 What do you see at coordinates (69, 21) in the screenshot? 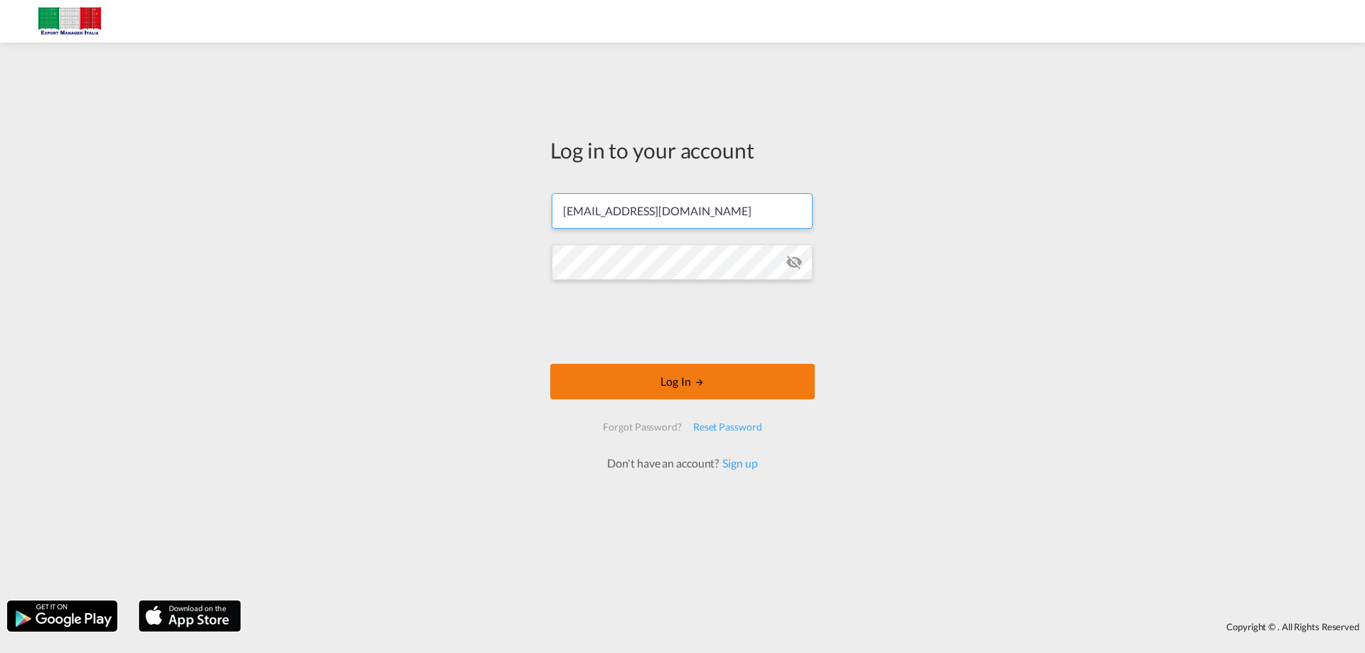
I see `img: 51022700b14f11efa3148557e262d94e.jpg` at bounding box center [69, 21].